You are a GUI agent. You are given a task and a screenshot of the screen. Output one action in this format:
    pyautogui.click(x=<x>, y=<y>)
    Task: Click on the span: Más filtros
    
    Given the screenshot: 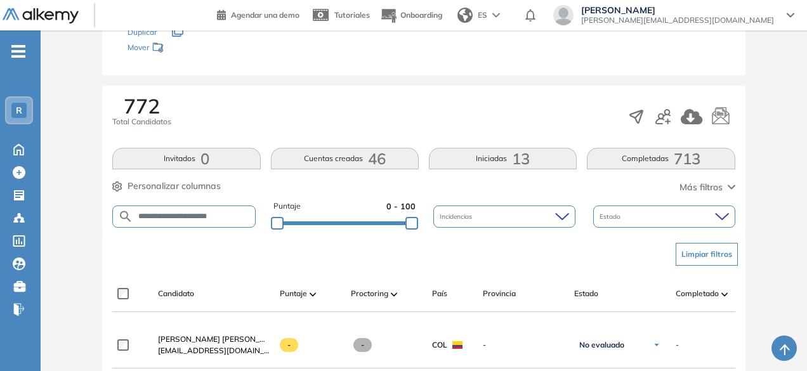 What is the action you would take?
    pyautogui.click(x=701, y=187)
    